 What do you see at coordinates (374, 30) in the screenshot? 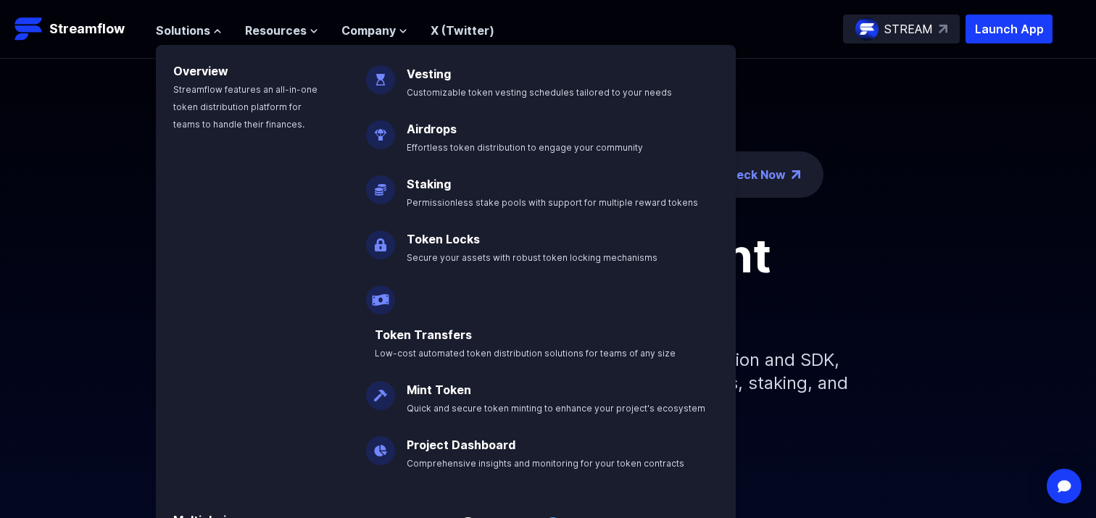
I see `button: Company` at bounding box center [374, 30].